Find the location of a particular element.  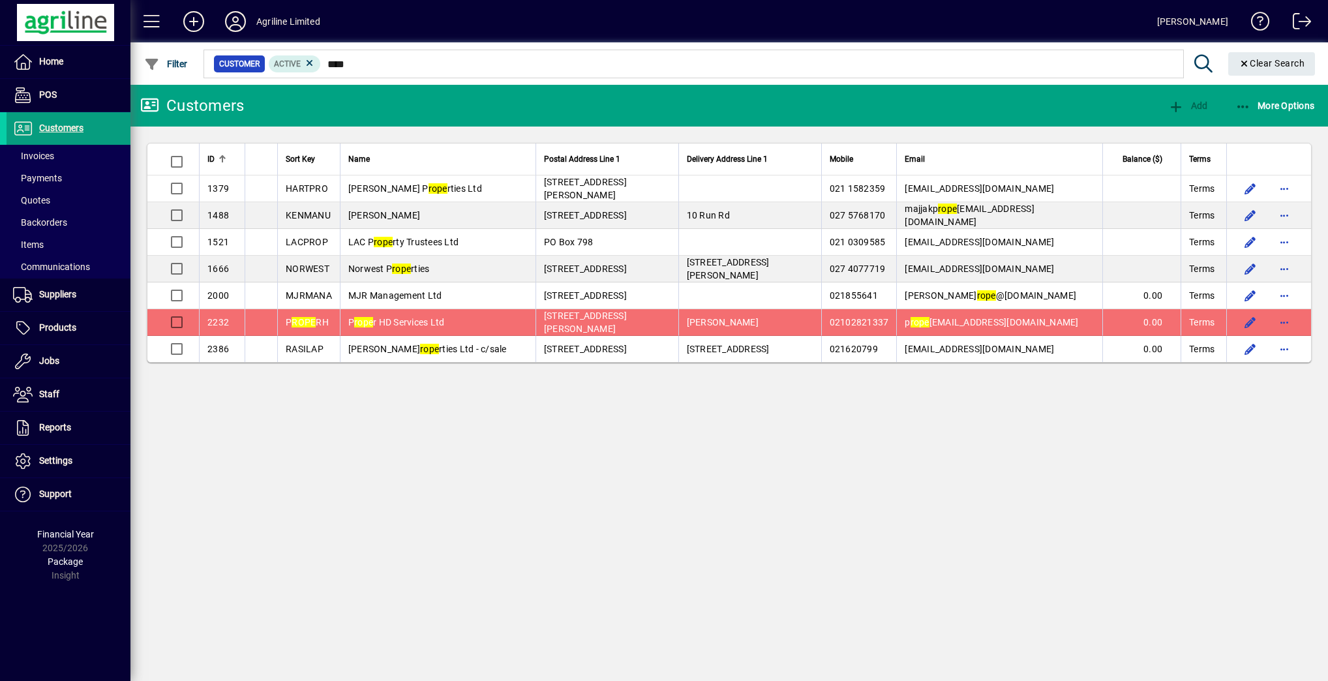

span: Financial Year is located at coordinates (65, 534).